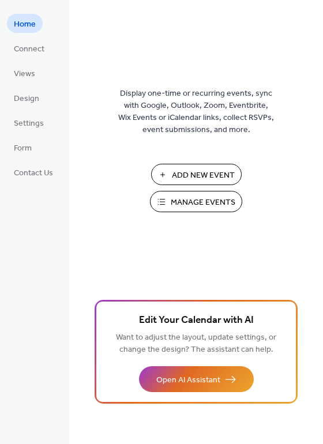 This screenshot has width=323, height=444. What do you see at coordinates (196, 174) in the screenshot?
I see `button: Add New Event` at bounding box center [196, 174].